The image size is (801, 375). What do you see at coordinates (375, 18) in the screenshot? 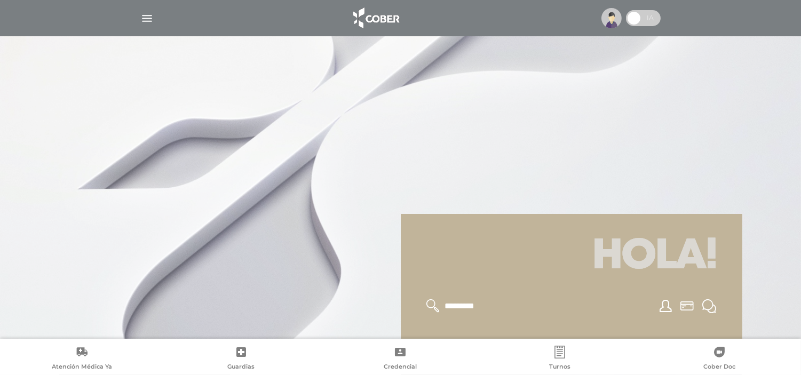
I see `img: logo_cober_home-white.png` at bounding box center [375, 18].